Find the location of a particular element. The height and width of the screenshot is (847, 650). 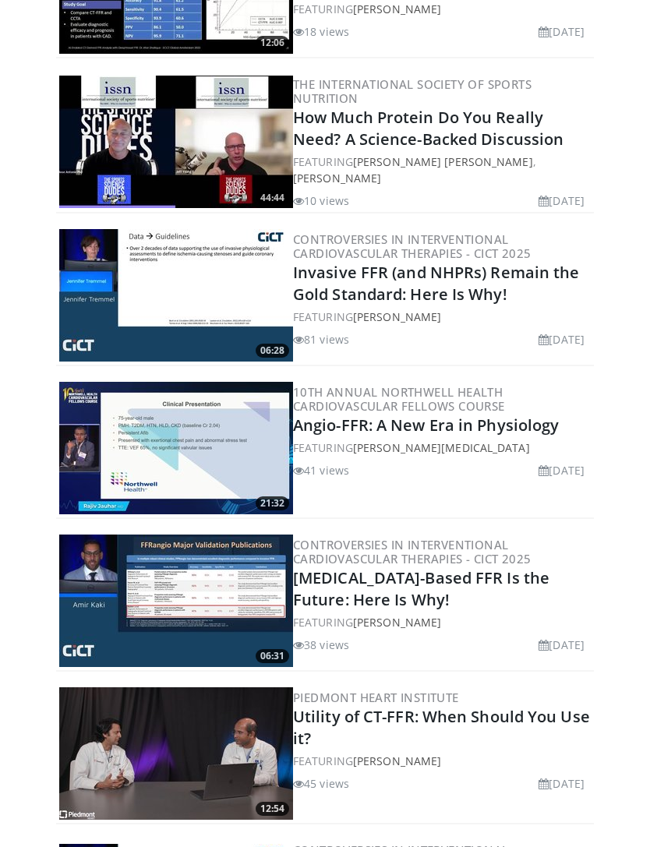

a: Invasive FFR (and NHPRs) Remain the Gold Standard: Here Is Why! is located at coordinates (436, 283).